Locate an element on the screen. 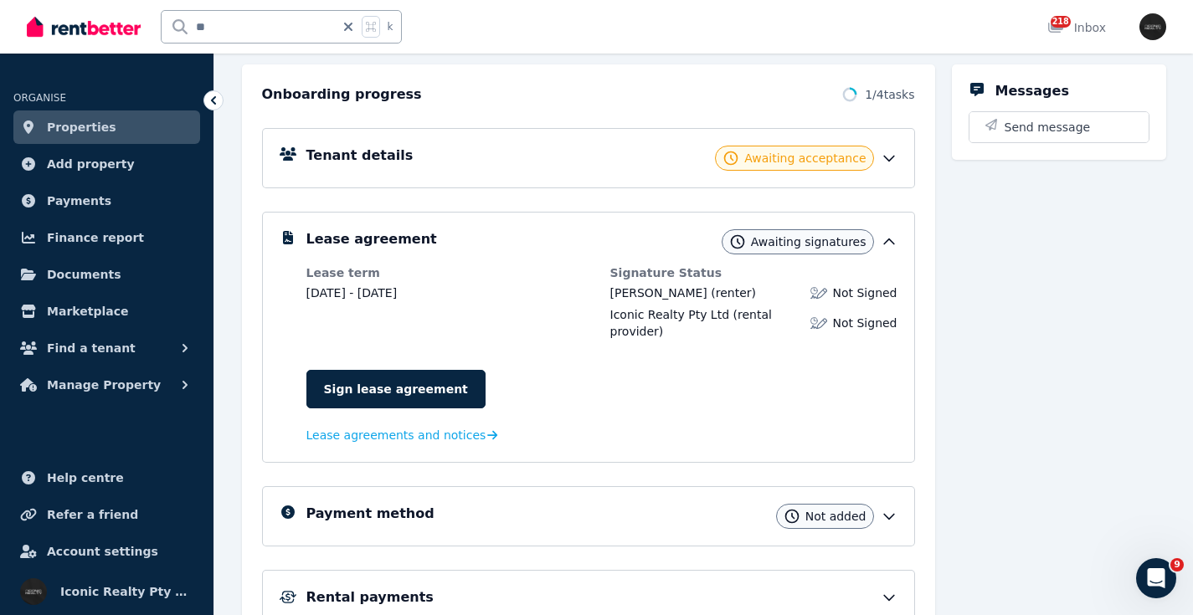 The height and width of the screenshot is (615, 1193). span: Add property is located at coordinates (90, 164).